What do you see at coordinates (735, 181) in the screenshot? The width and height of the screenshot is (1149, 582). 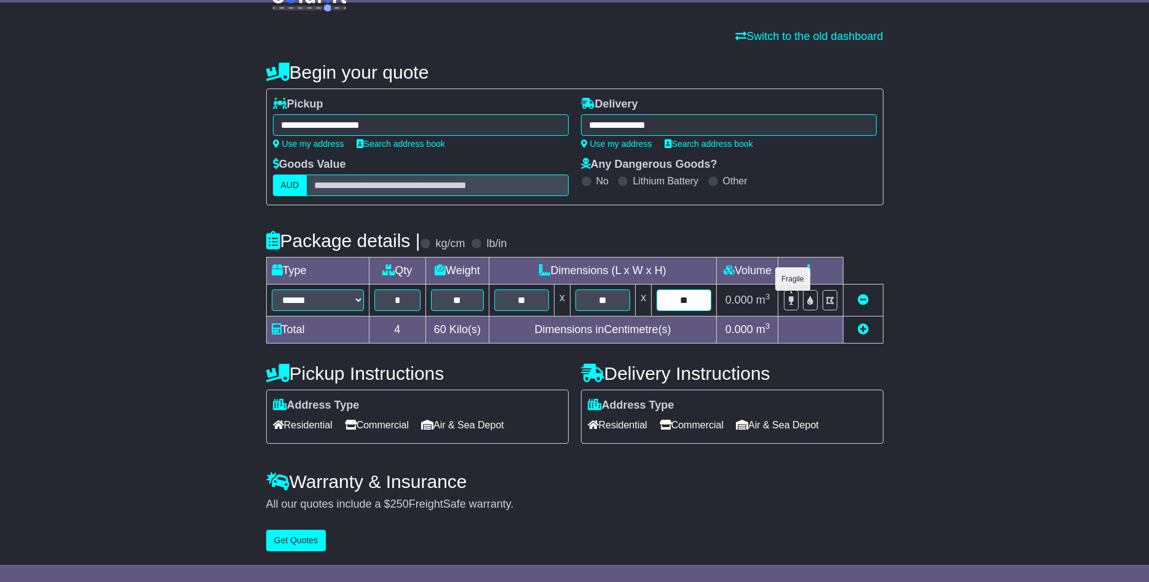 I see `label: Other` at bounding box center [735, 181].